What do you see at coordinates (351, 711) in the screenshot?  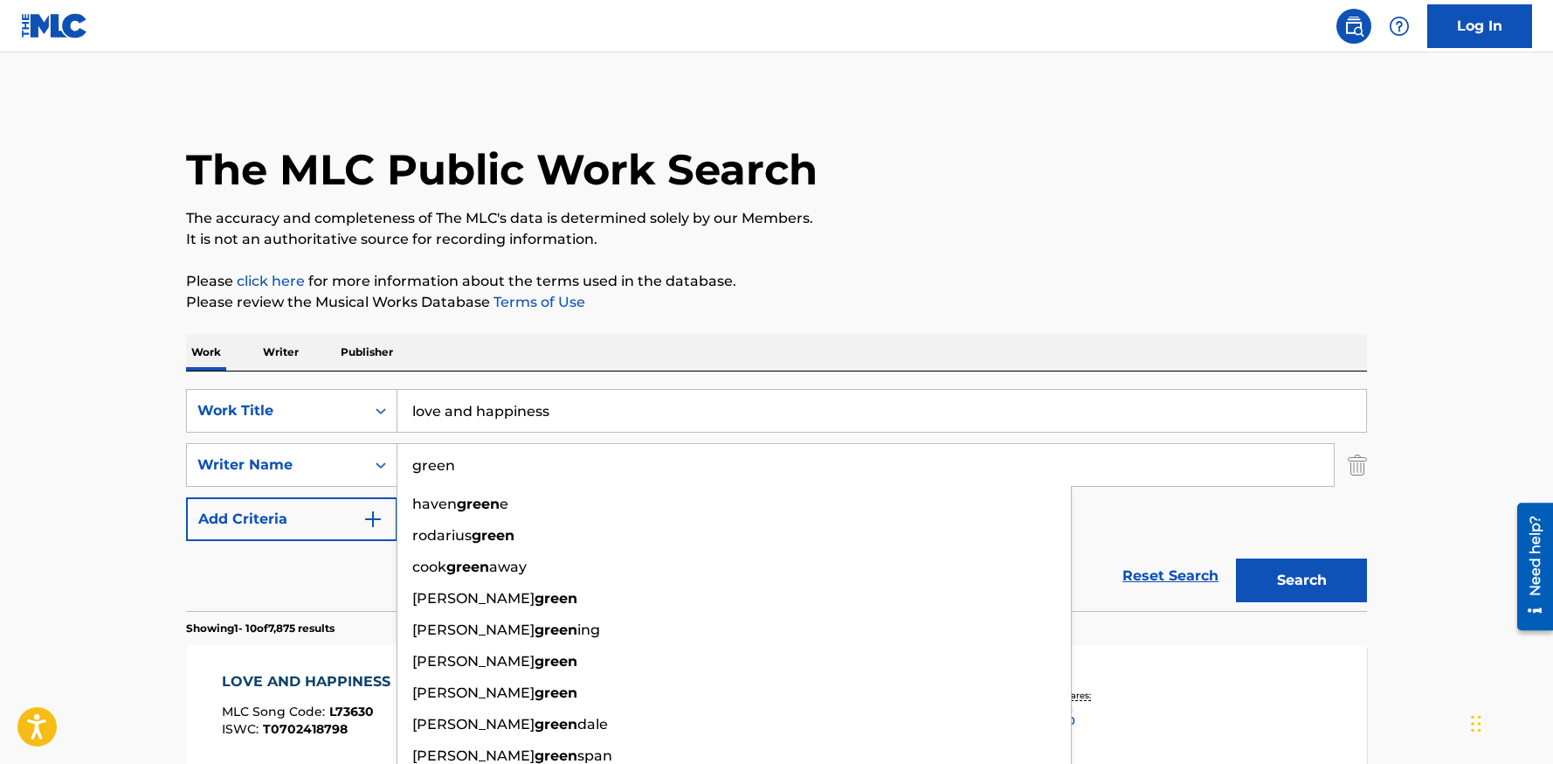 I see `span: L73630` at bounding box center [351, 711].